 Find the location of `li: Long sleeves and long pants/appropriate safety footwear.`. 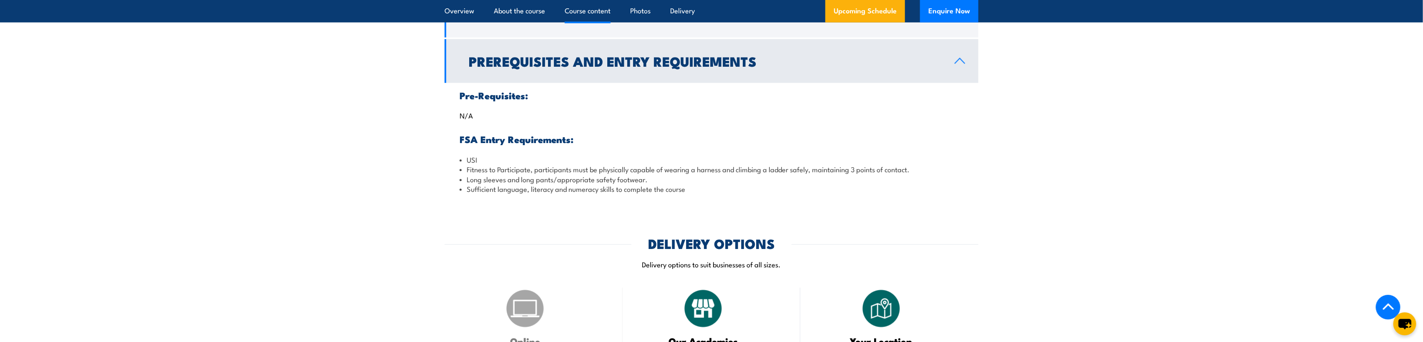

li: Long sleeves and long pants/appropriate safety footwear. is located at coordinates (711, 179).